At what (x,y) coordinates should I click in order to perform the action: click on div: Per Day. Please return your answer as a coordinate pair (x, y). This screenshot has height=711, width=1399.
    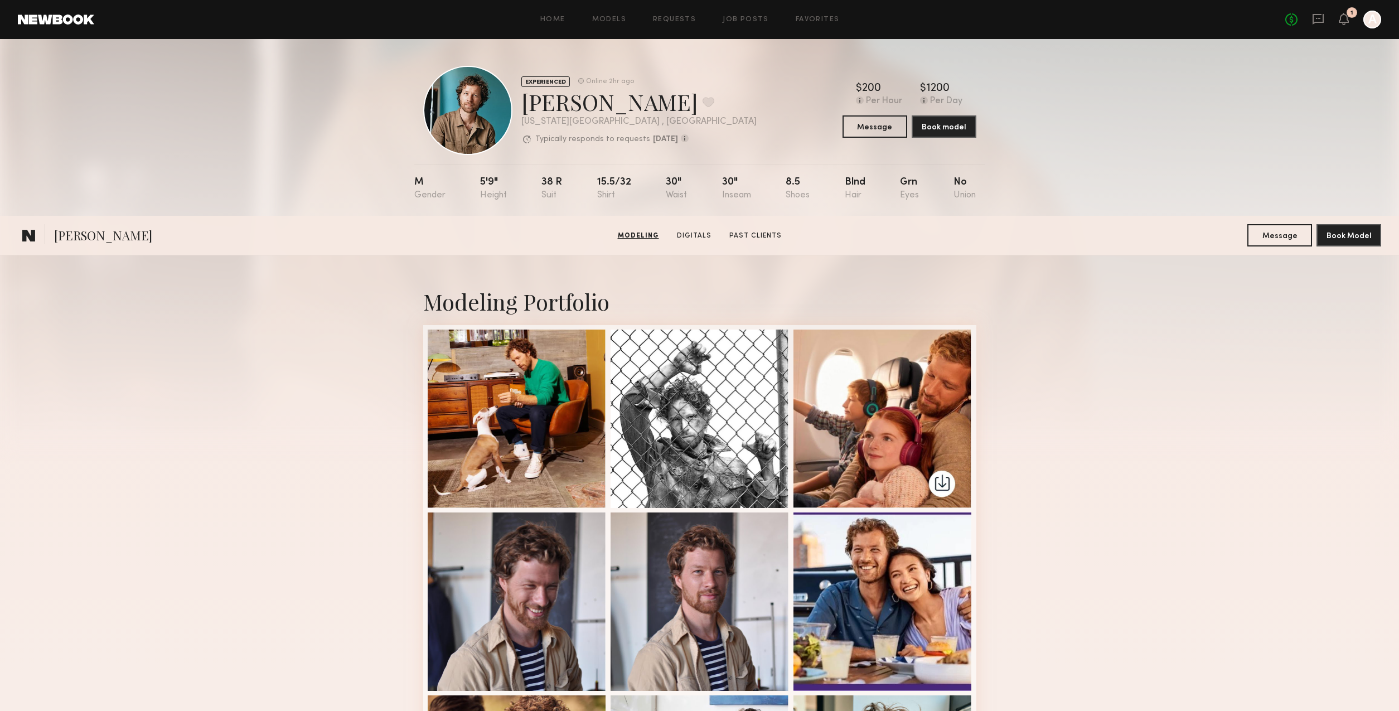
    Looking at the image, I should click on (946, 101).